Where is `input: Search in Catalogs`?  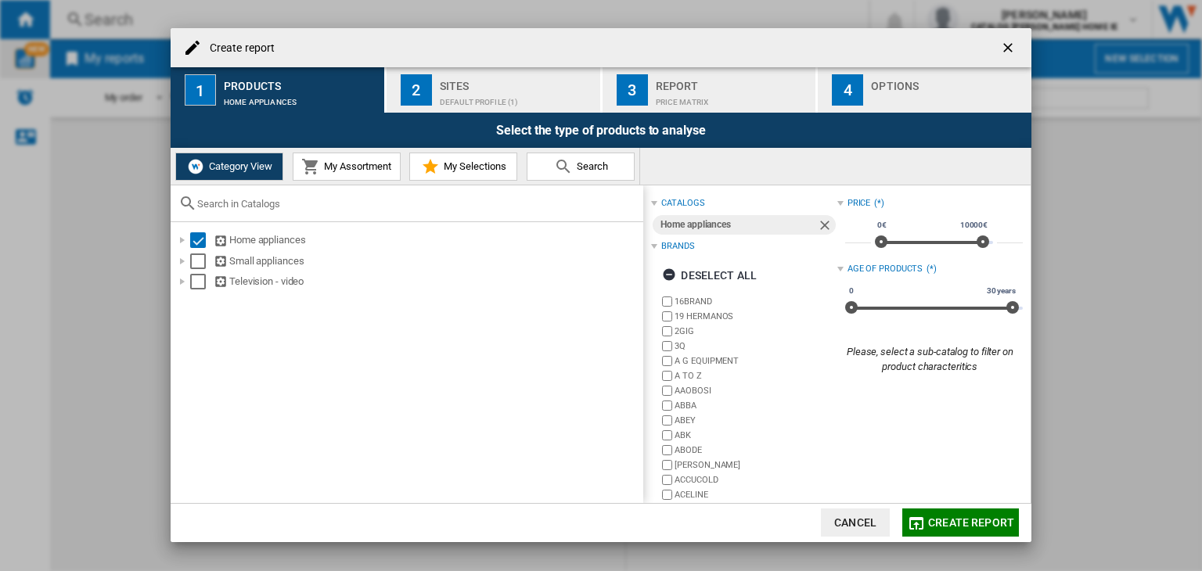
input: Search in Catalogs is located at coordinates (416, 203).